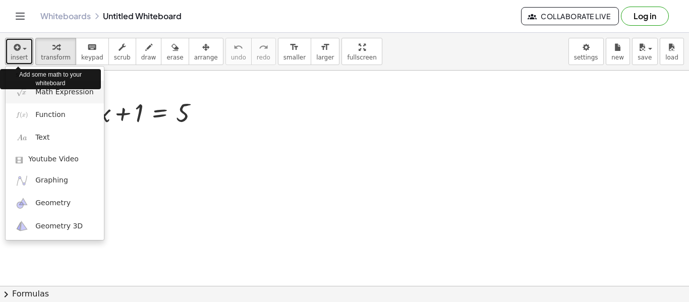 Image resolution: width=689 pixels, height=302 pixels. Describe the element at coordinates (22, 226) in the screenshot. I see `img: ggb-3d.svg` at that location.